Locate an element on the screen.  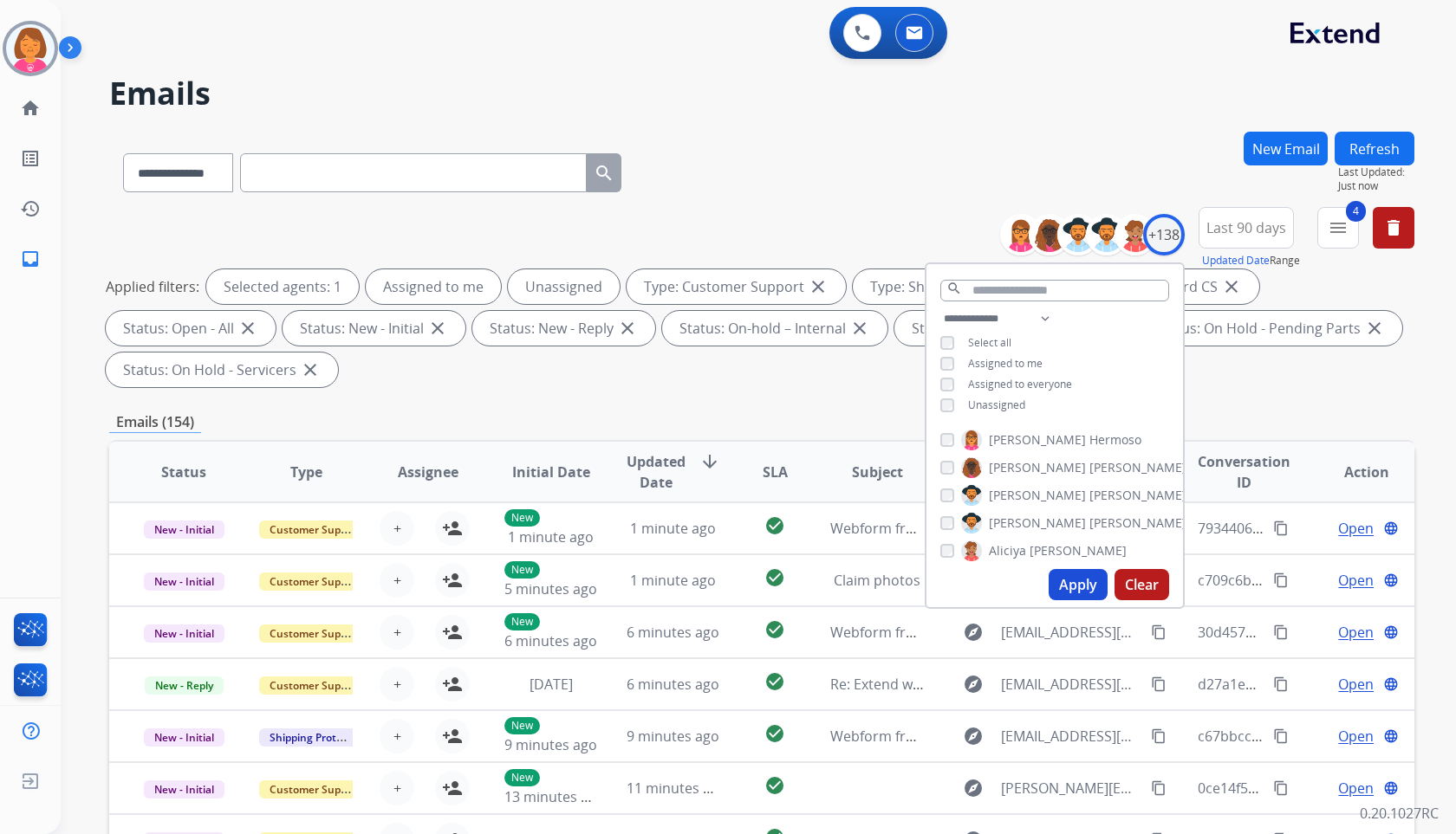
p: 0.20.1027RC is located at coordinates (1399, 814).